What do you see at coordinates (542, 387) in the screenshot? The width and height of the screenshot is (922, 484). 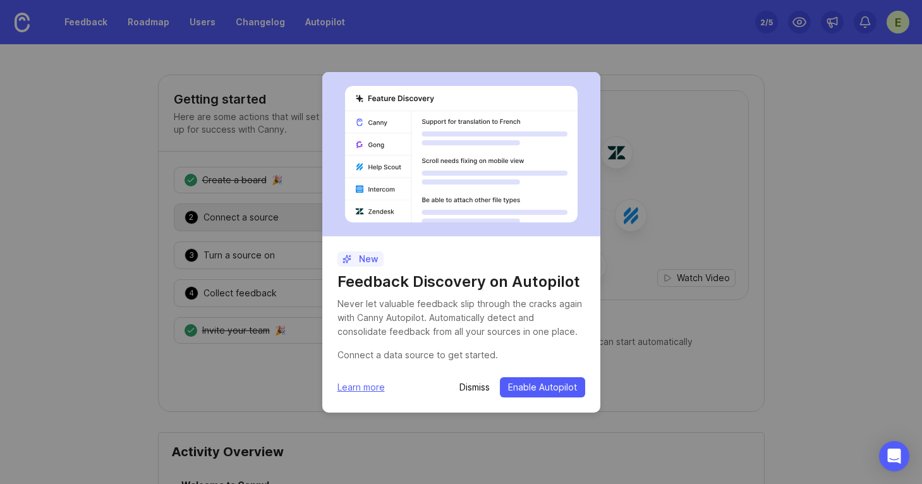 I see `span: Enable Autopilot` at bounding box center [542, 387].